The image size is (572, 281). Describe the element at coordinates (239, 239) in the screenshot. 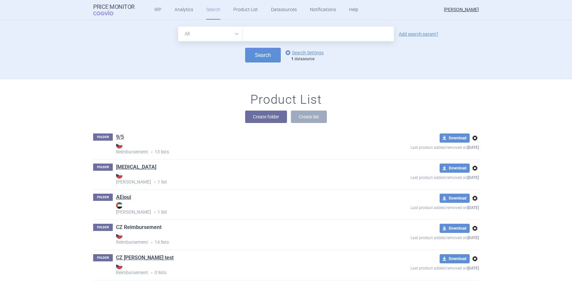

I see `p: 14 lists` at that location.